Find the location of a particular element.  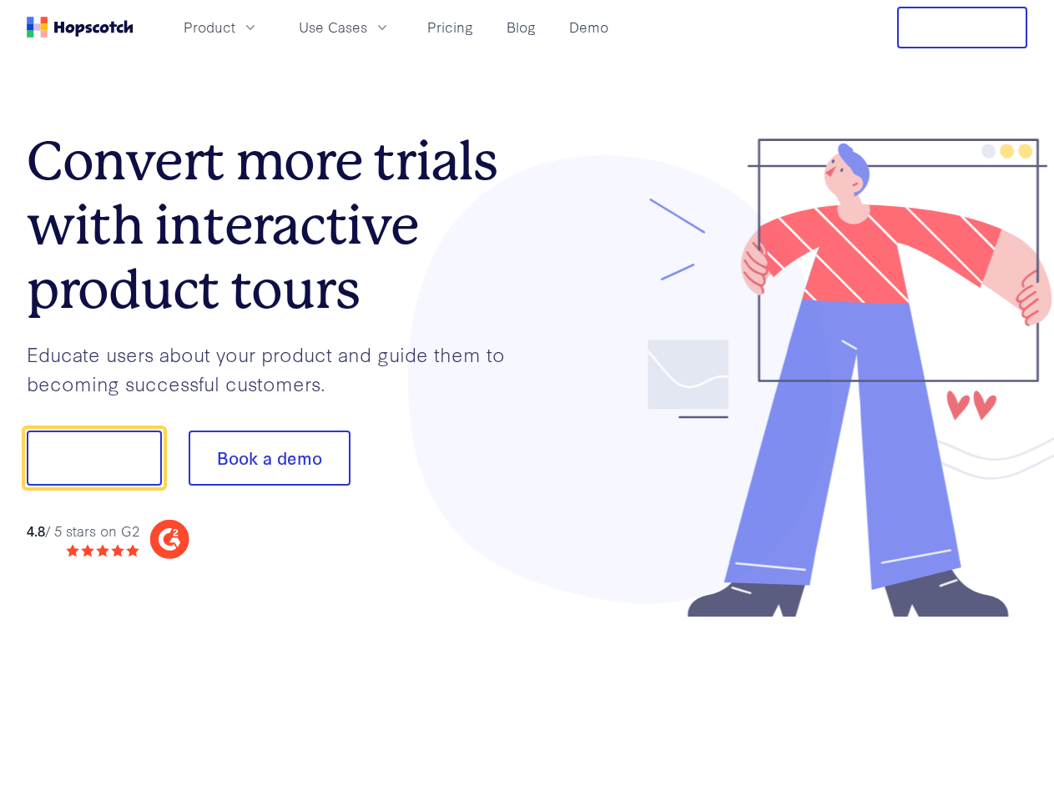

a: Demo is located at coordinates (588, 27).